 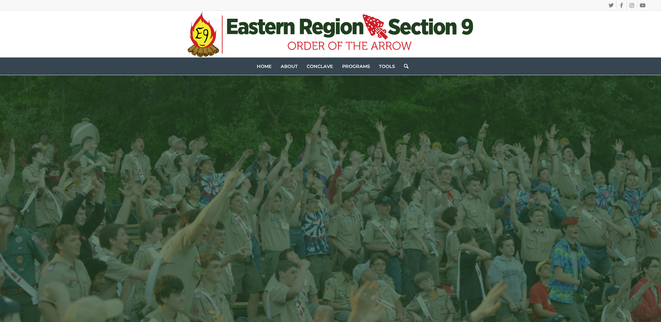 What do you see at coordinates (264, 66) in the screenshot?
I see `a: Home` at bounding box center [264, 66].